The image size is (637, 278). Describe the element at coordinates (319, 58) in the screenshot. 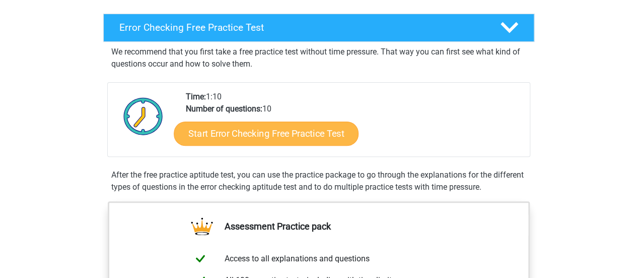

I see `p: We recommend that you first take a free practice test without time pressure. That way you can fir...` at that location.